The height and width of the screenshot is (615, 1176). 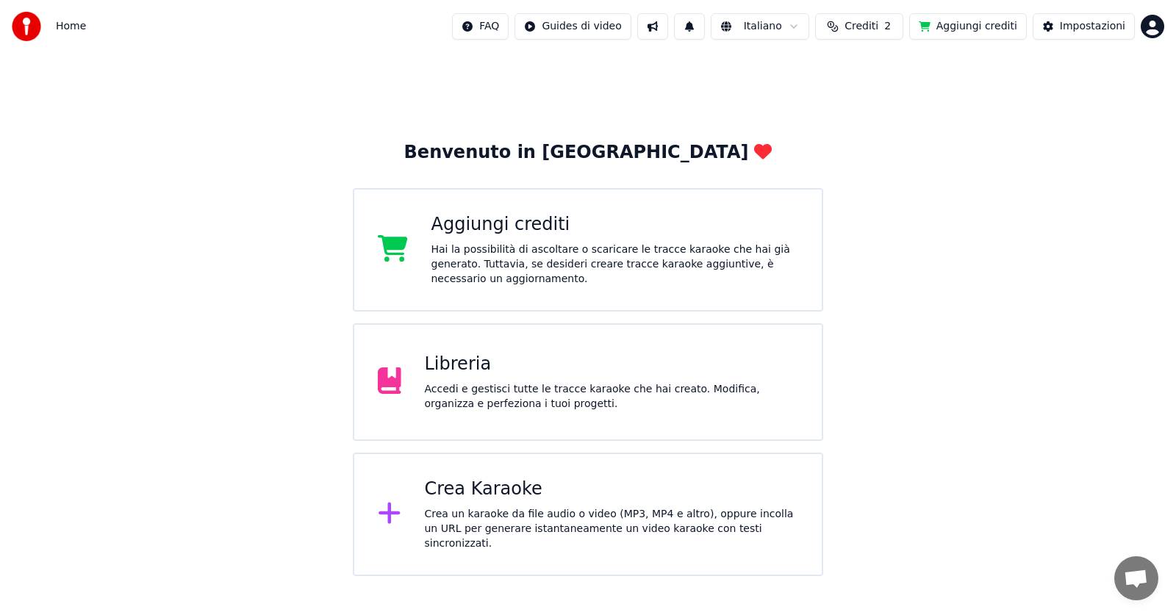 What do you see at coordinates (887, 26) in the screenshot?
I see `span: 2` at bounding box center [887, 26].